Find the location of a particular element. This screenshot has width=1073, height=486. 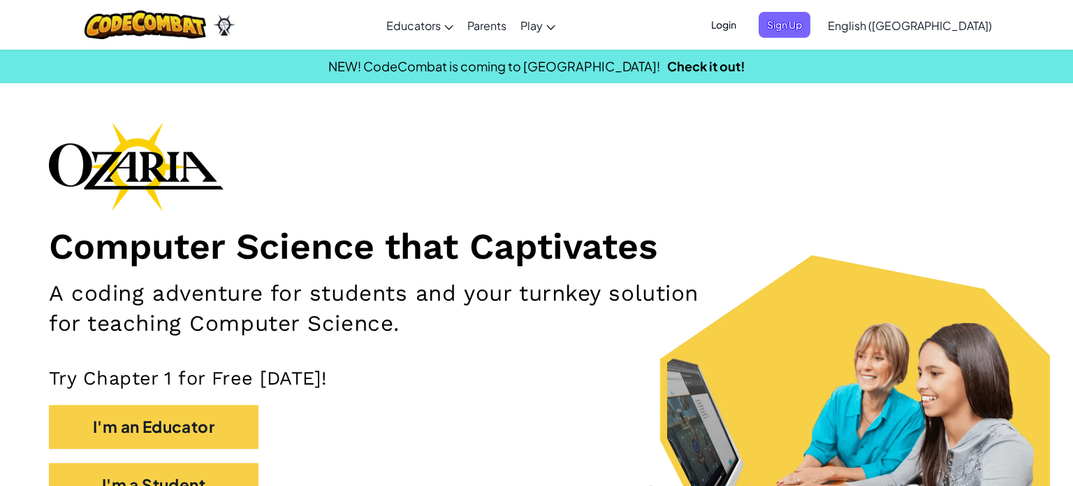

span: Play is located at coordinates (532, 25).